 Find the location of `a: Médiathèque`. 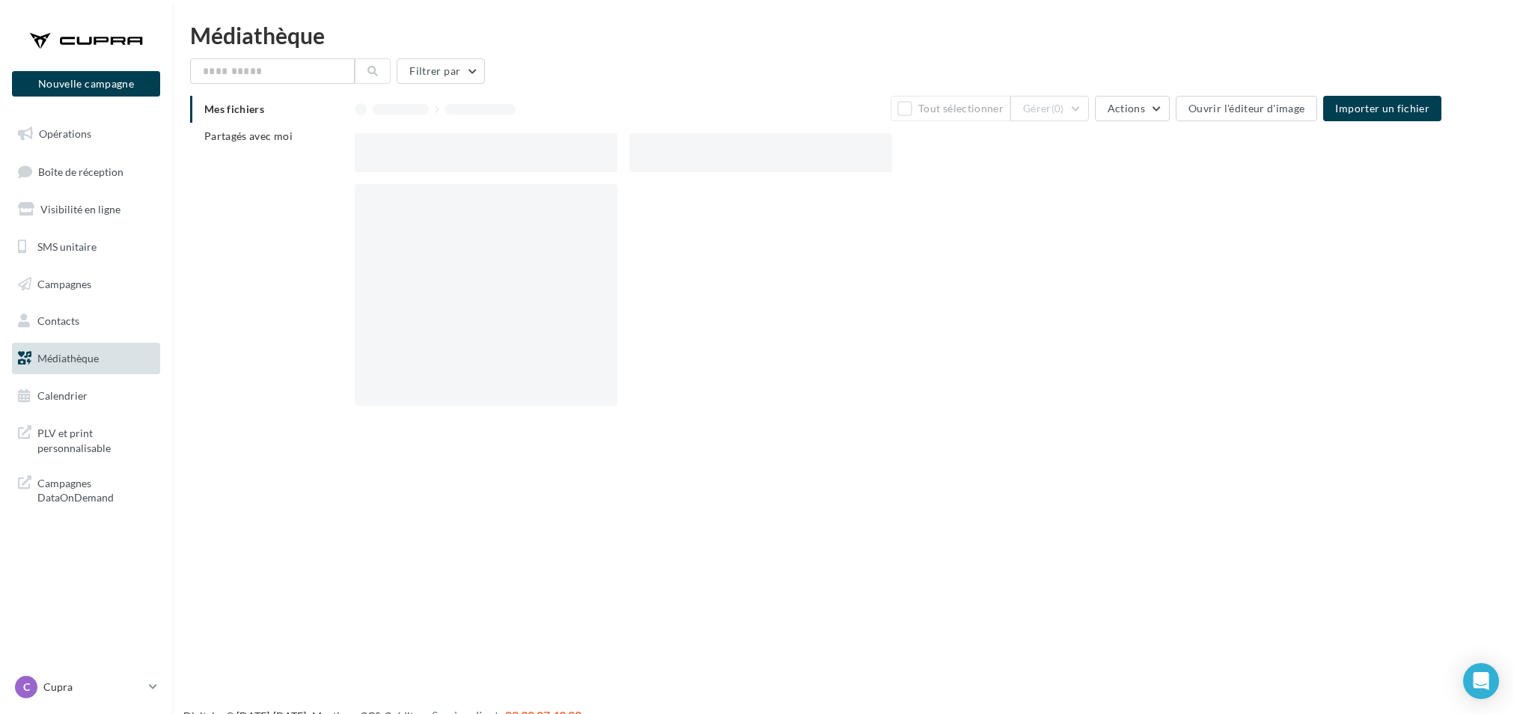

a: Médiathèque is located at coordinates (86, 358).